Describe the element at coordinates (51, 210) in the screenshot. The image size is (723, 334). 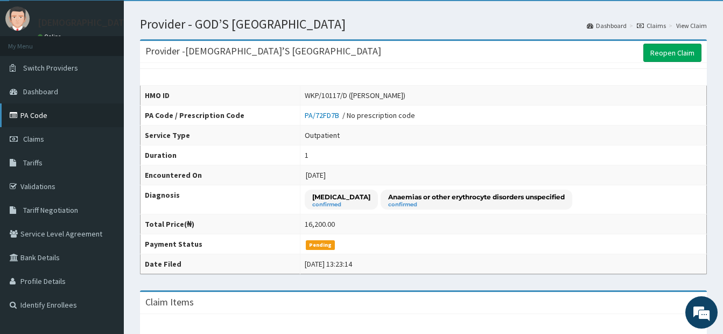
I see `span: Tariff Negotiation` at that location.